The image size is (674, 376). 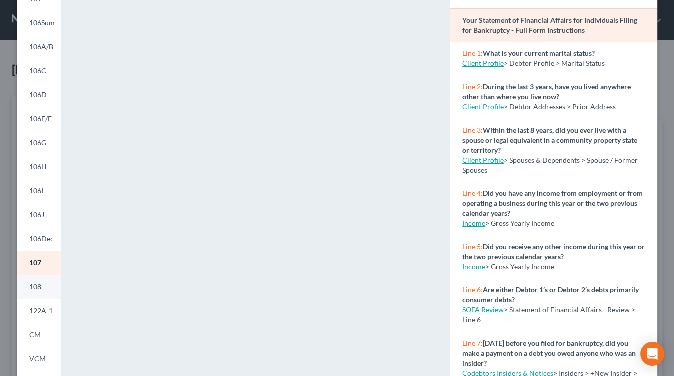 I want to click on span: 106J, so click(x=37, y=214).